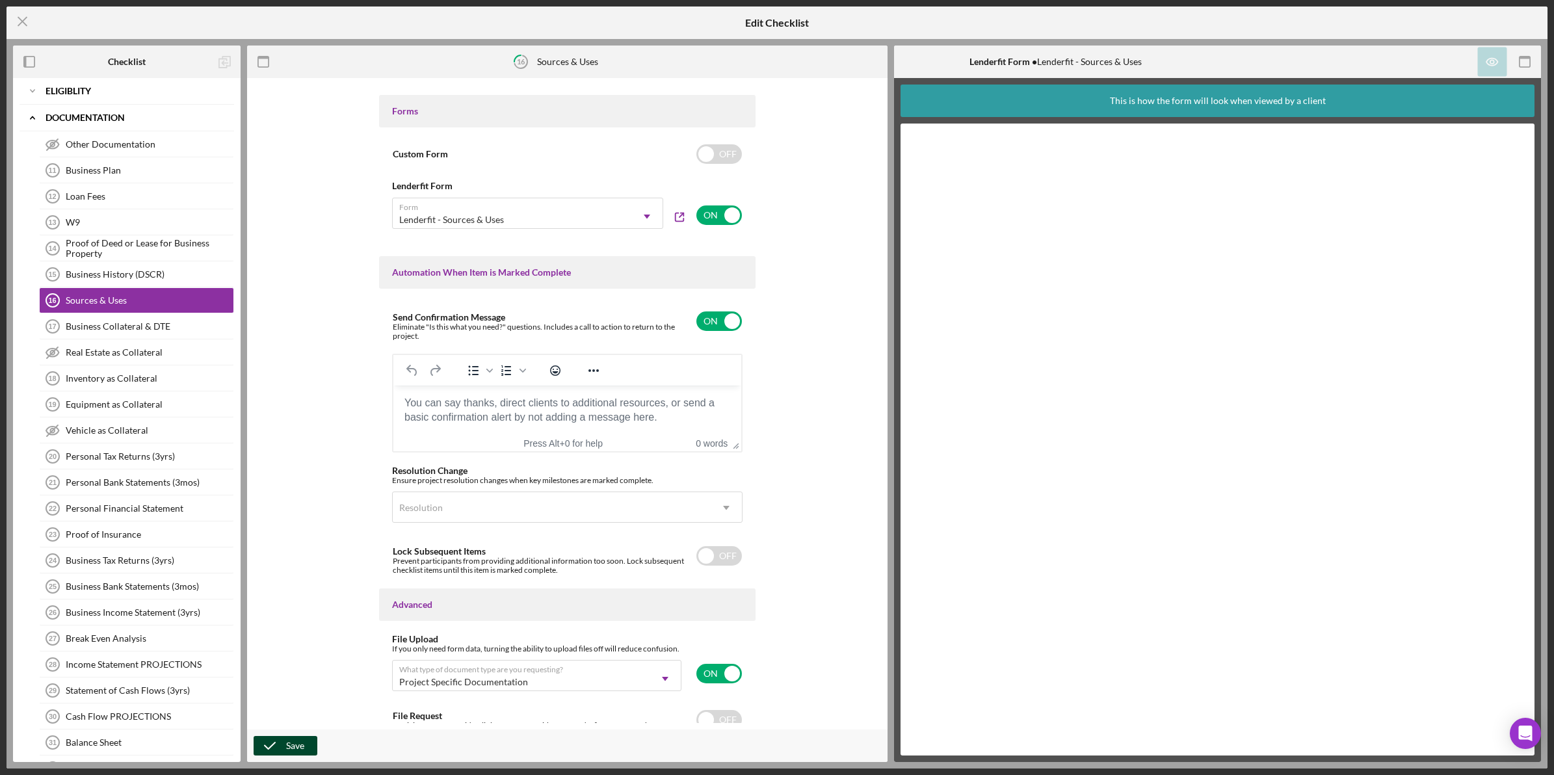 Image resolution: width=1554 pixels, height=775 pixels. What do you see at coordinates (53, 560) in the screenshot?
I see `tspan: 24` at bounding box center [53, 560].